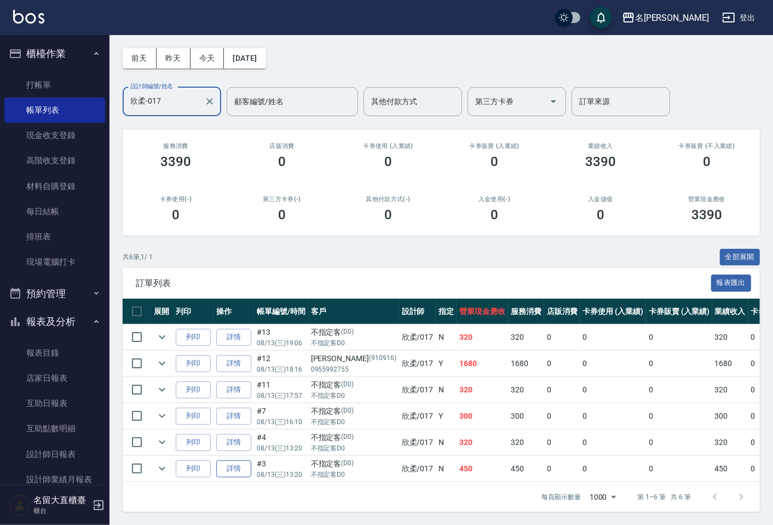 Image resolution: width=773 pixels, height=525 pixels. I want to click on th: 展開, so click(162, 311).